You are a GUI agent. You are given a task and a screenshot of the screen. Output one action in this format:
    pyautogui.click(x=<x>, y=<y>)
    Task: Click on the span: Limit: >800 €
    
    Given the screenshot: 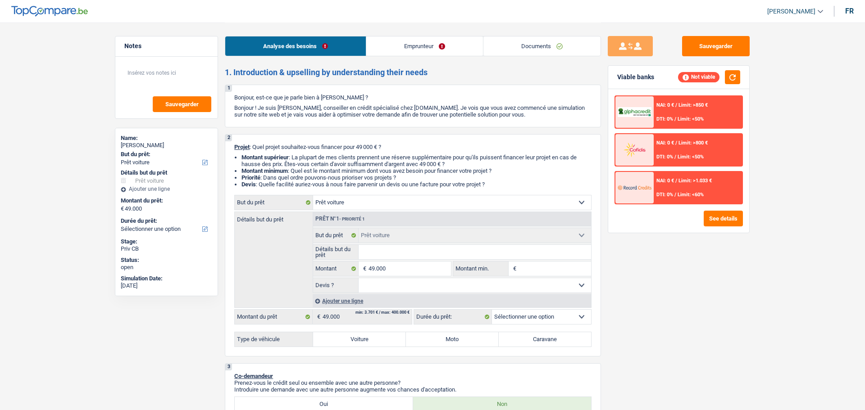 What is the action you would take?
    pyautogui.click(x=693, y=143)
    